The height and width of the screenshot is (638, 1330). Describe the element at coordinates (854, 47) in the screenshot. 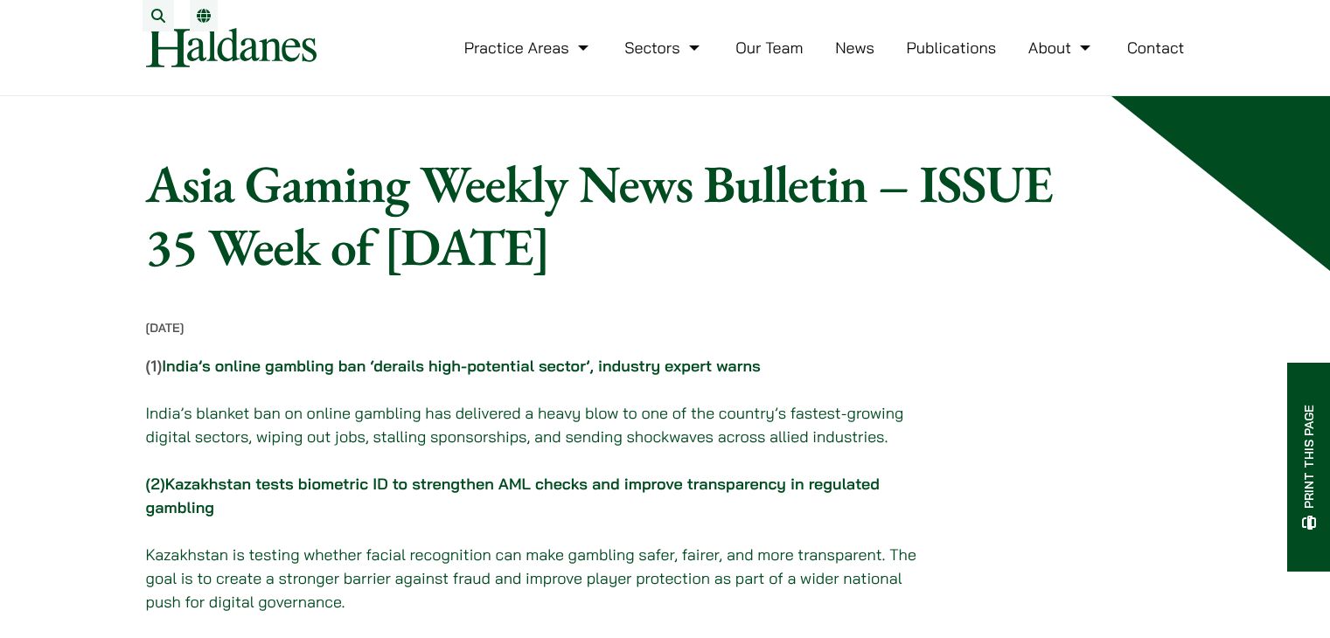

I see `a: News` at that location.